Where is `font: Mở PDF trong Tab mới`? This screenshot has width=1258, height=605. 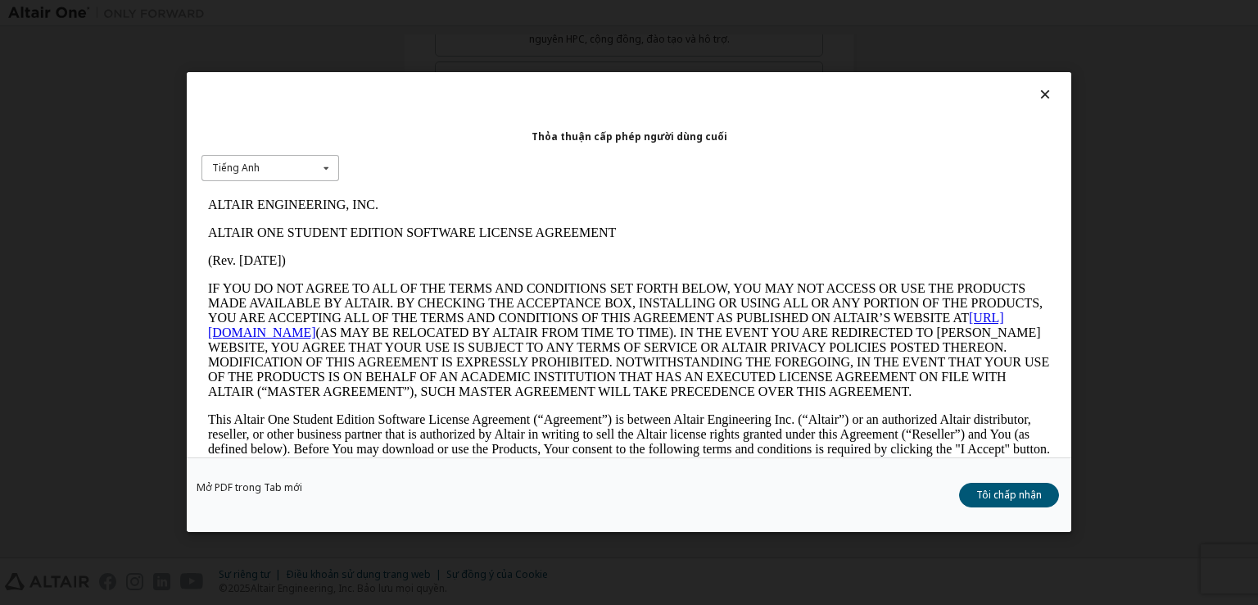 font: Mở PDF trong Tab mới is located at coordinates (249, 487).